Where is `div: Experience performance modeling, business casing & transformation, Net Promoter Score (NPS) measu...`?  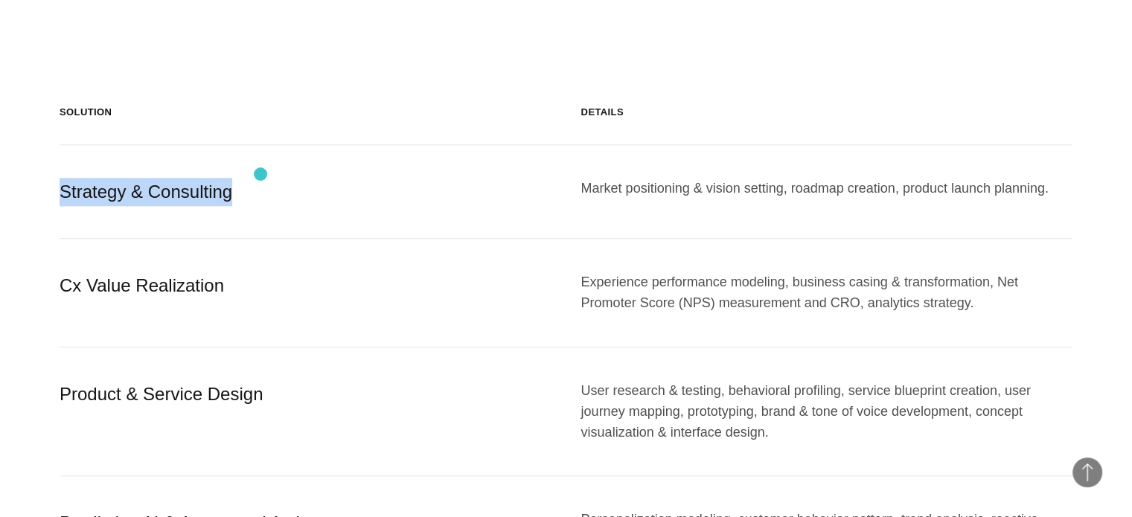 div: Experience performance modeling, business casing & transformation, Net Promoter Score (NPS) measu... is located at coordinates (827, 293).